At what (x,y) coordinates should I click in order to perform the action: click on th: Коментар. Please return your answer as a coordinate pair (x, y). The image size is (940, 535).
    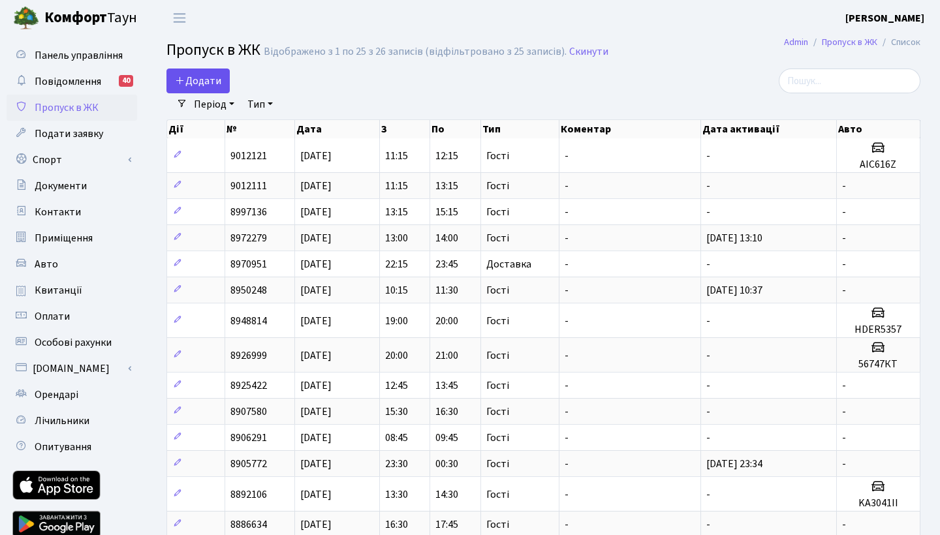
    Looking at the image, I should click on (630, 129).